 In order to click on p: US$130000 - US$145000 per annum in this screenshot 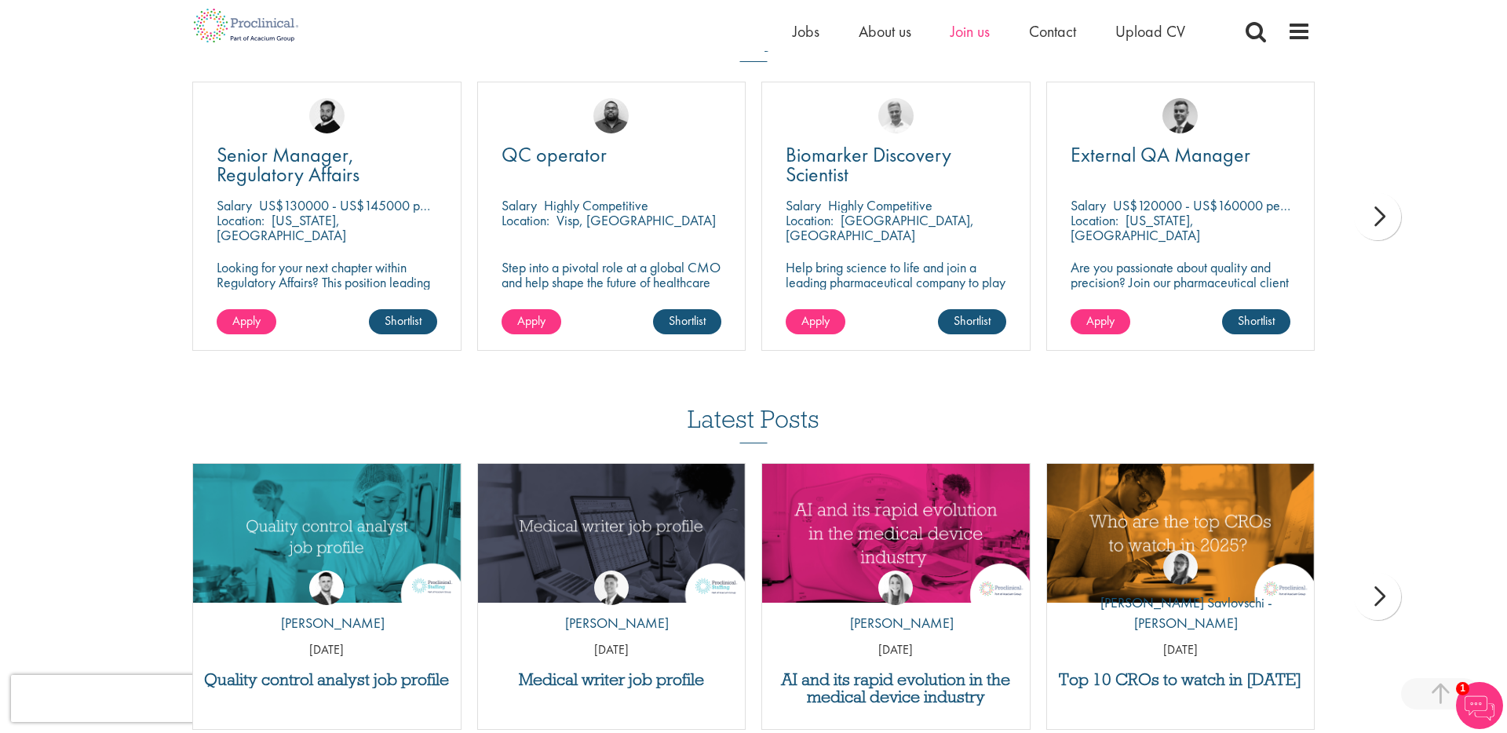, I will do `click(364, 205)`.